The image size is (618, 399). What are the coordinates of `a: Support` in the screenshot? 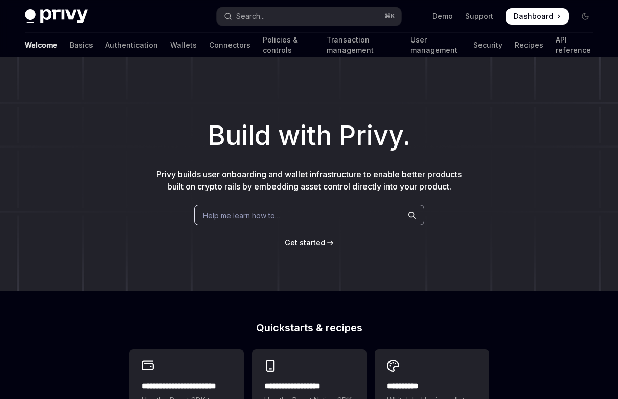 It's located at (479, 16).